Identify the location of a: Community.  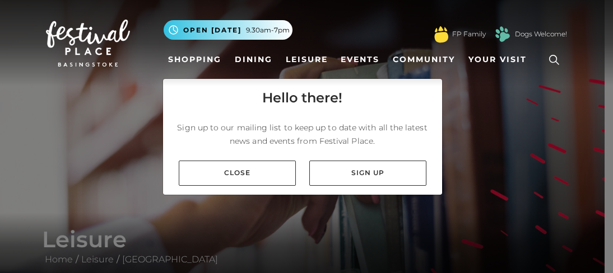
(423, 59).